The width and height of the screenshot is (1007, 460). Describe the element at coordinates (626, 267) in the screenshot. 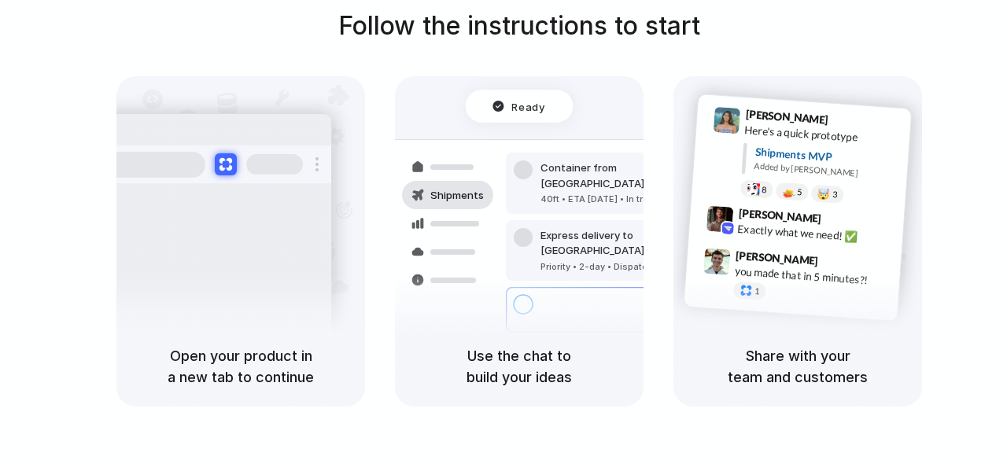

I see `div: Priority • 2-day • Dispatched` at that location.